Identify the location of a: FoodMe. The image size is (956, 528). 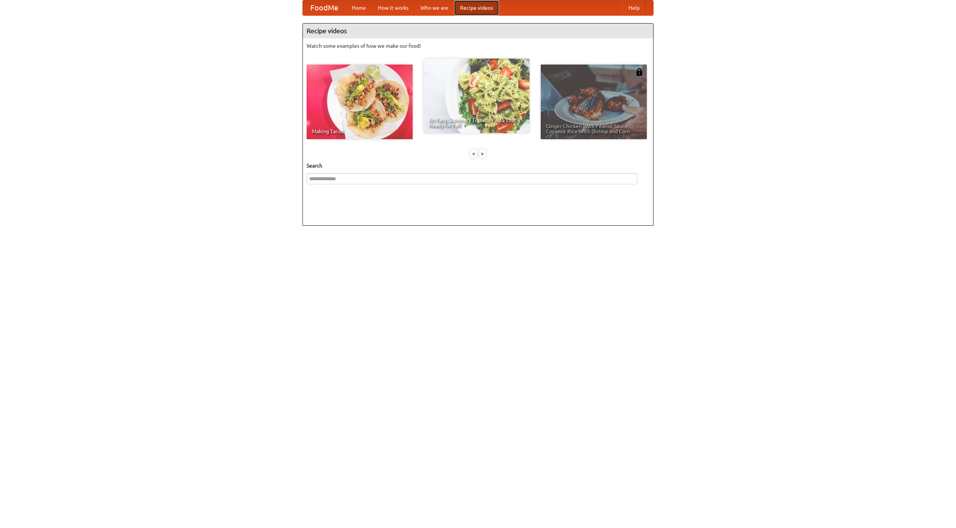
(324, 8).